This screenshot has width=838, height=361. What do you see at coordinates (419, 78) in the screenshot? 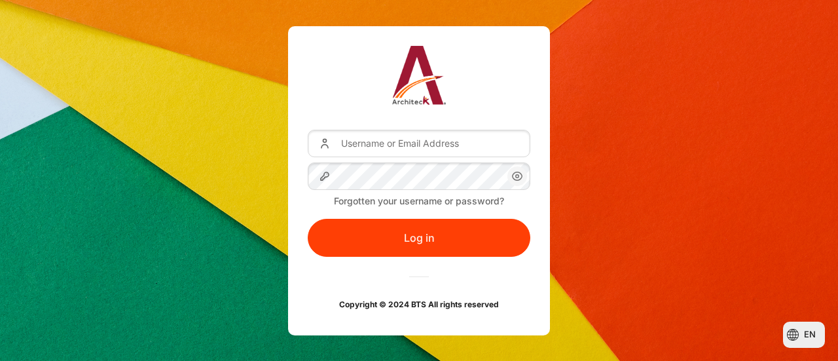
I see `a: Architeck` at bounding box center [419, 78].